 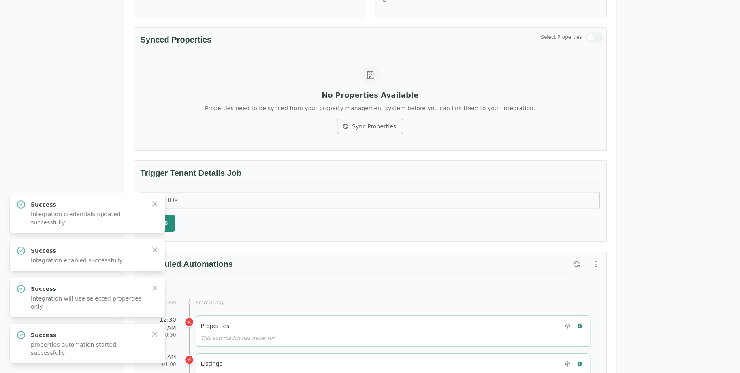 What do you see at coordinates (596, 264) in the screenshot?
I see `button: More options` at bounding box center [596, 264].